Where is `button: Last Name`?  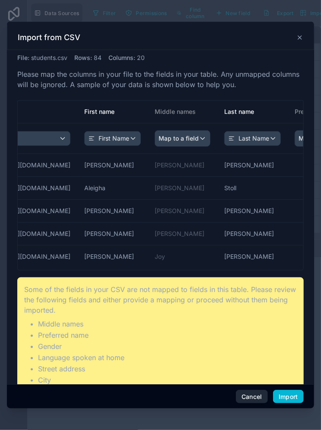 button: Last Name is located at coordinates (252, 138).